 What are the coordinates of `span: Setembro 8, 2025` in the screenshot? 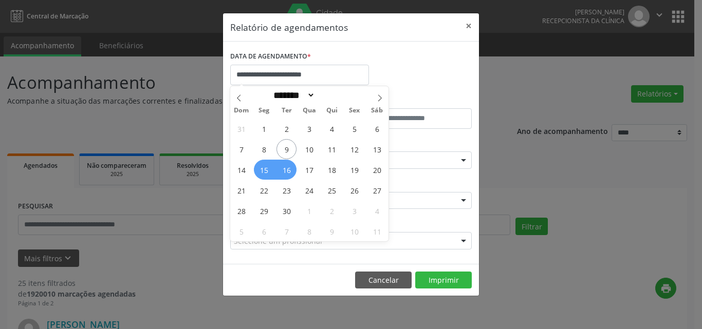 It's located at (264, 149).